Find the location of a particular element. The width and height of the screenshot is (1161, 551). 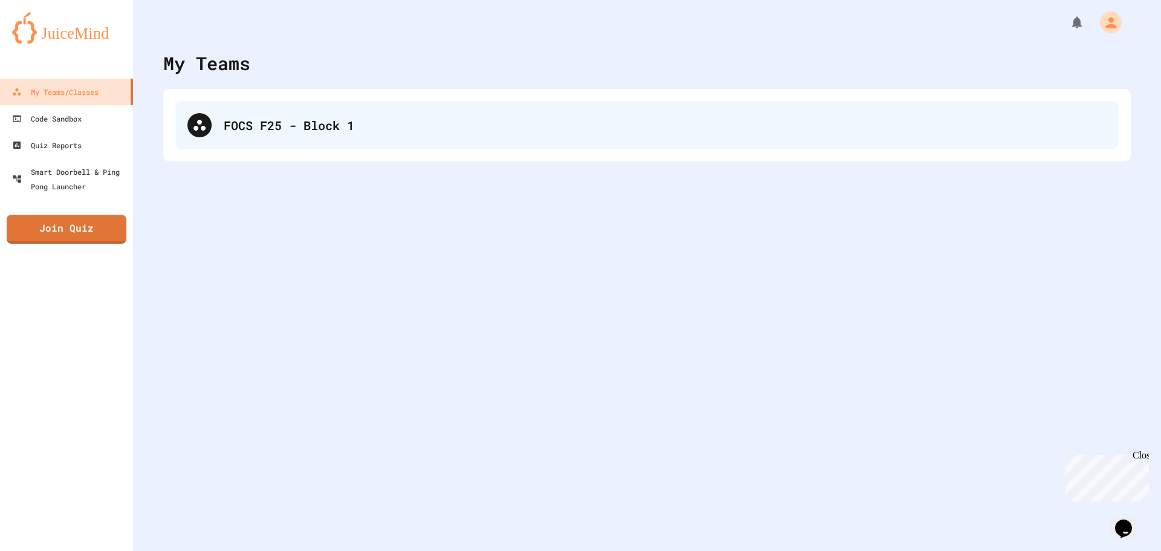

div: Code Sandbox is located at coordinates (47, 119).